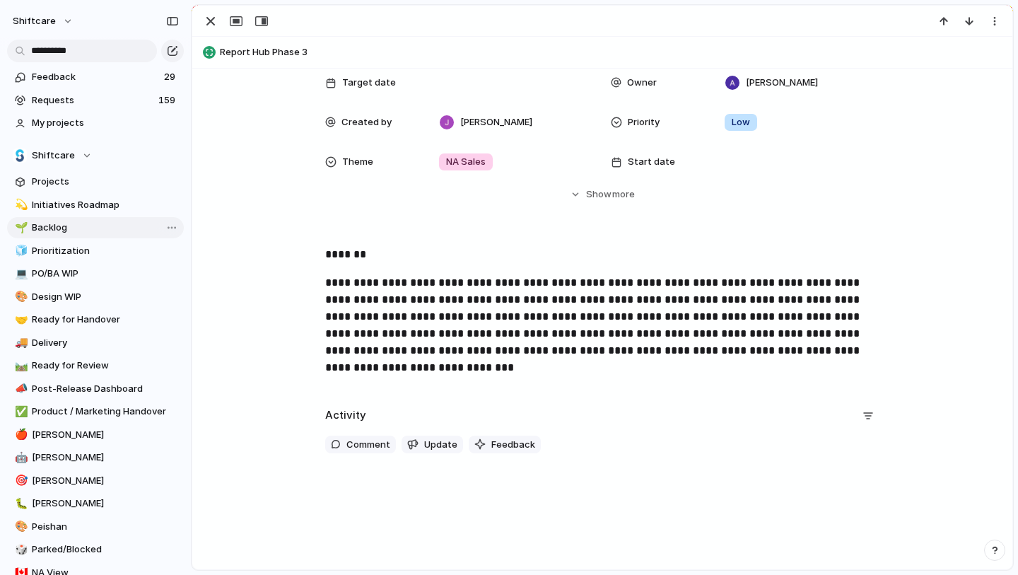 This screenshot has height=575, width=1018. Describe the element at coordinates (95, 100) in the screenshot. I see `a: Requests159` at that location.